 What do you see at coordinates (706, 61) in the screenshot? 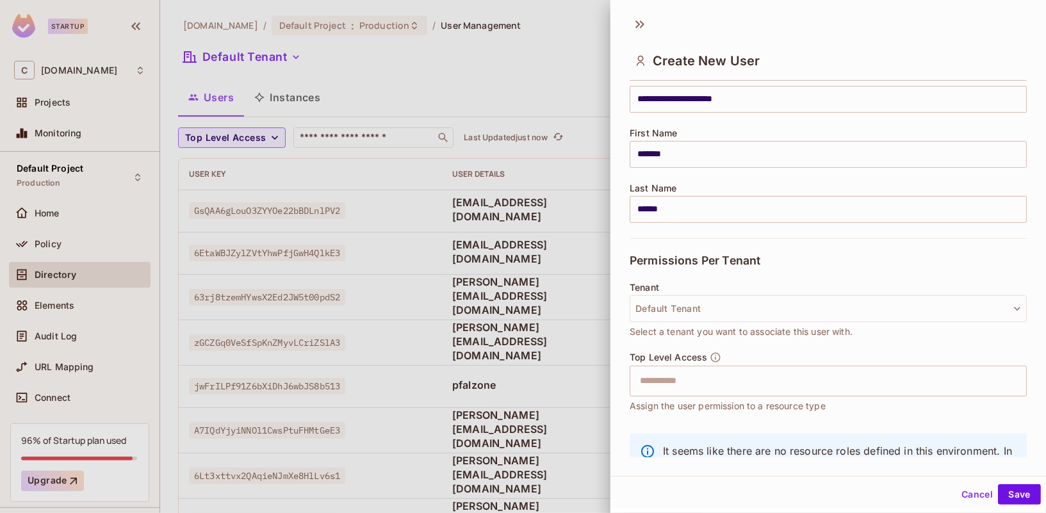
I see `span: Create New User` at bounding box center [706, 61].